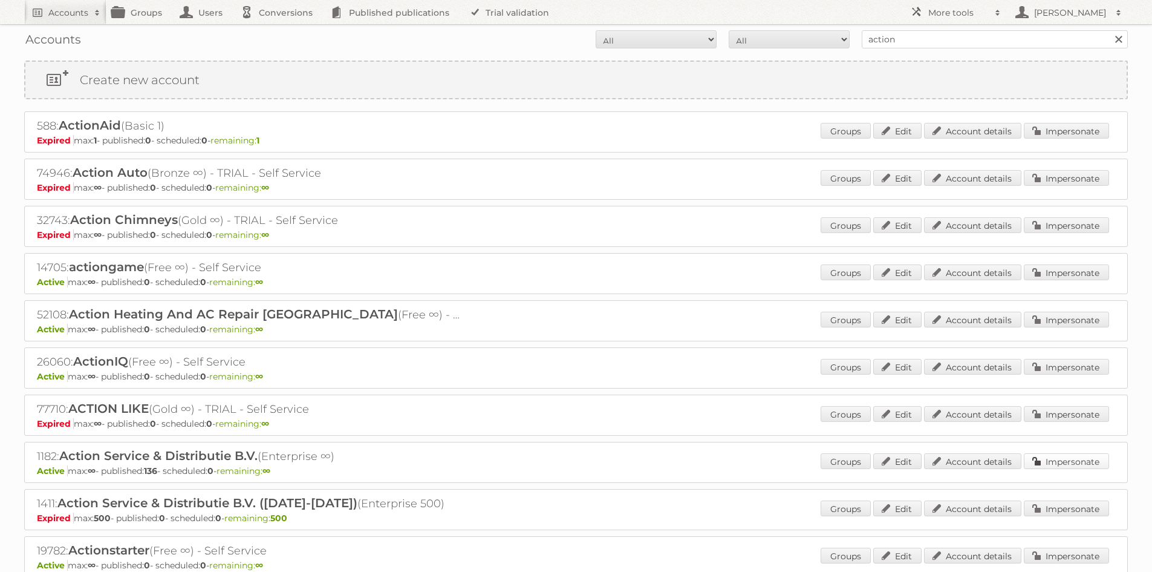 This screenshot has height=572, width=1152. I want to click on h2: 74946: (Bronze ∞) - TRIAL - Self Service, so click(249, 173).